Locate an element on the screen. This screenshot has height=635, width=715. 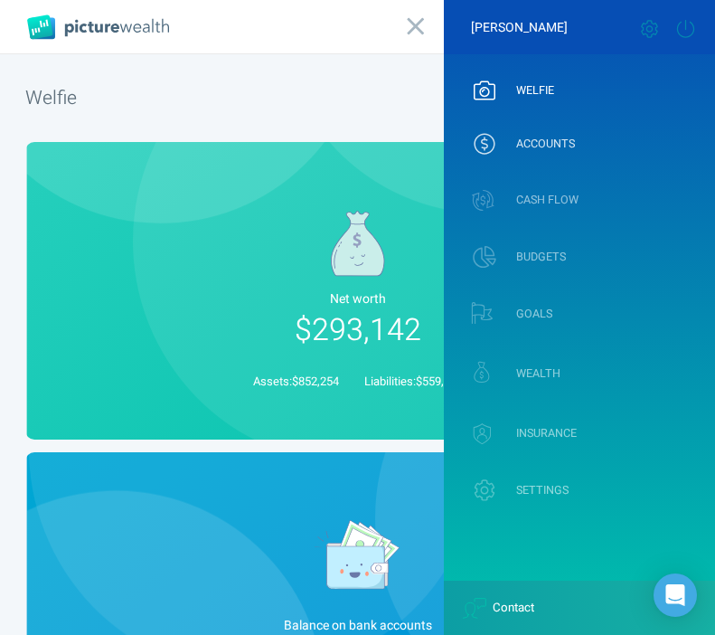
span: ACCOUNTS is located at coordinates (545, 144).